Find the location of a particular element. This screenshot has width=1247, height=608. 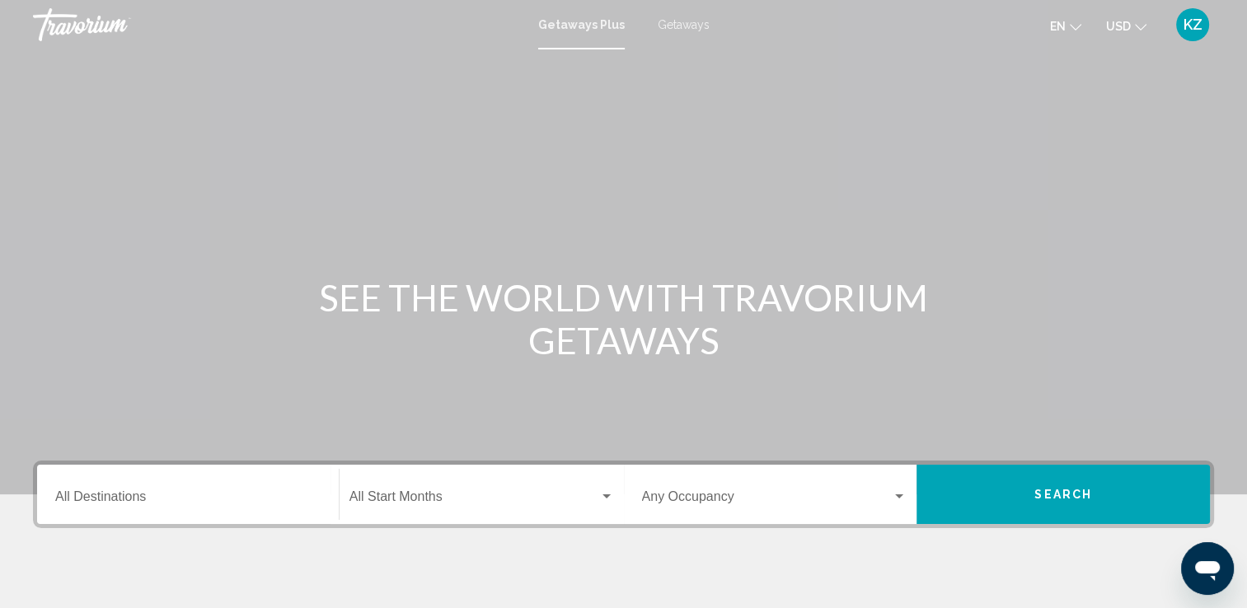

h1: SEE THE WORLD WITH TRAVORIUM GETAWAYS is located at coordinates (624, 319).